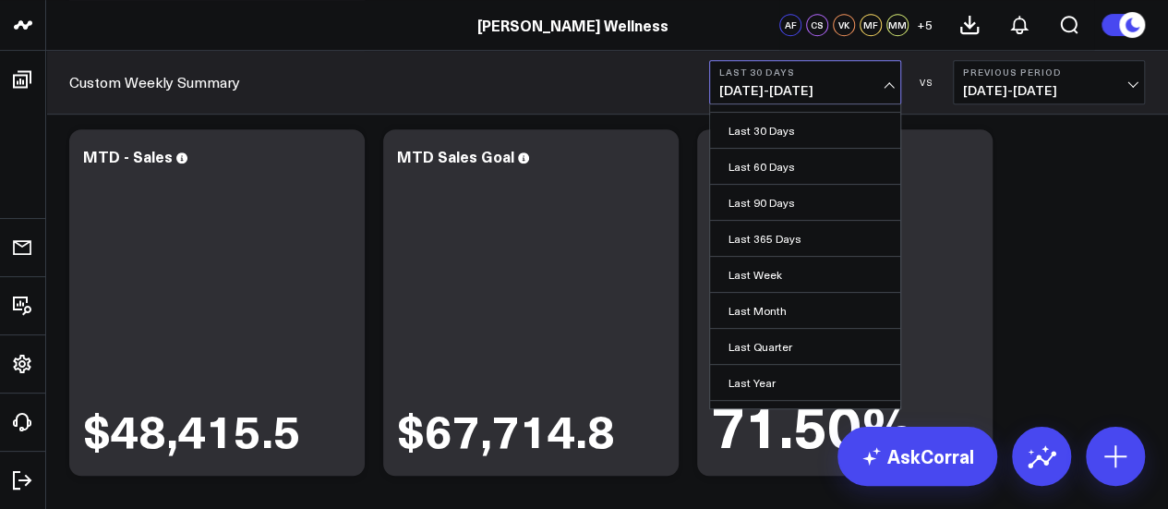 This screenshot has height=509, width=1168. Describe the element at coordinates (870, 25) in the screenshot. I see `div: MF` at that location.